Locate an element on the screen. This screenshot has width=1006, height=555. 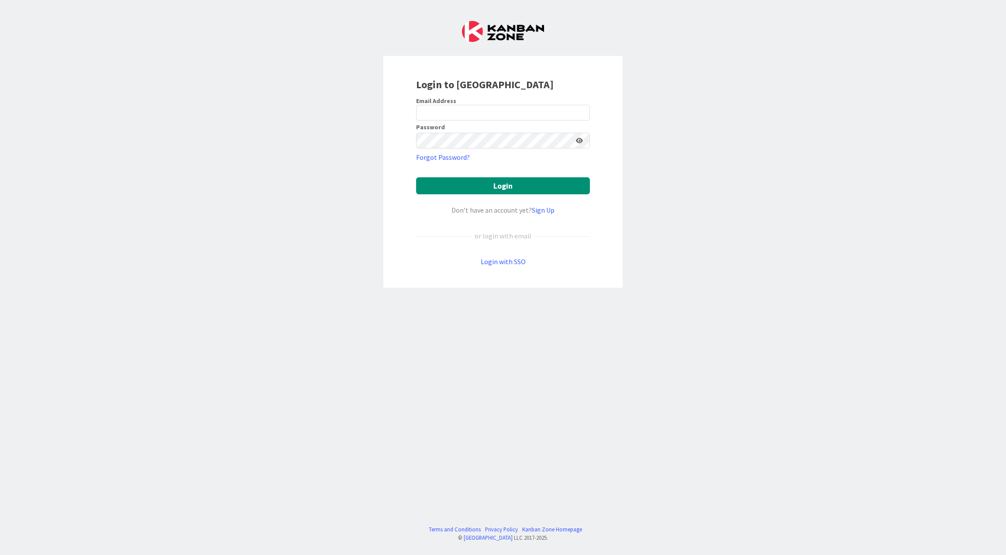
img: Kanban Zone is located at coordinates (503, 31).